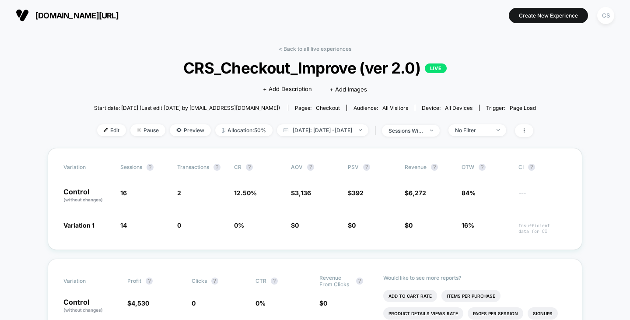 The height and width of the screenshot is (320, 630). I want to click on span: 4,530, so click(140, 303).